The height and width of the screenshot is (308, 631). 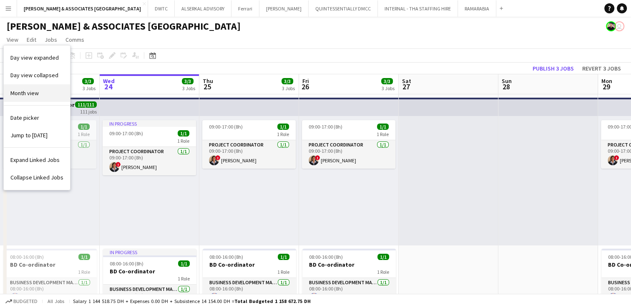 I want to click on span: 28, so click(x=506, y=86).